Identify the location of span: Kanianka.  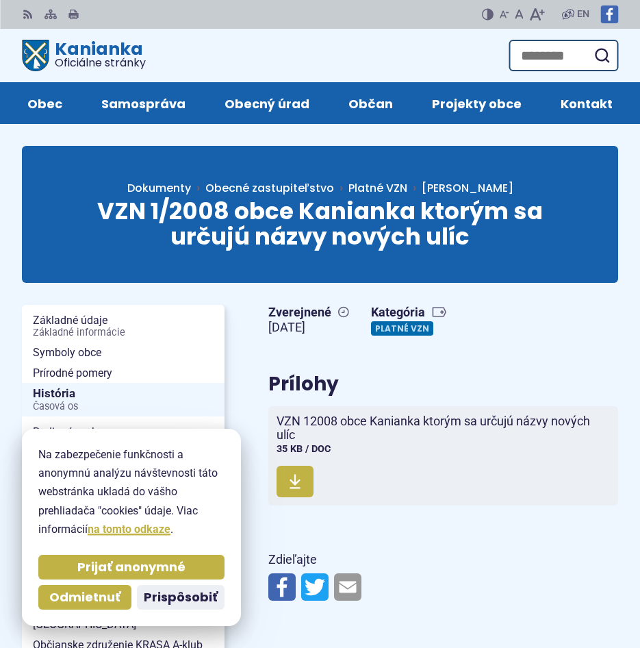
(97, 54).